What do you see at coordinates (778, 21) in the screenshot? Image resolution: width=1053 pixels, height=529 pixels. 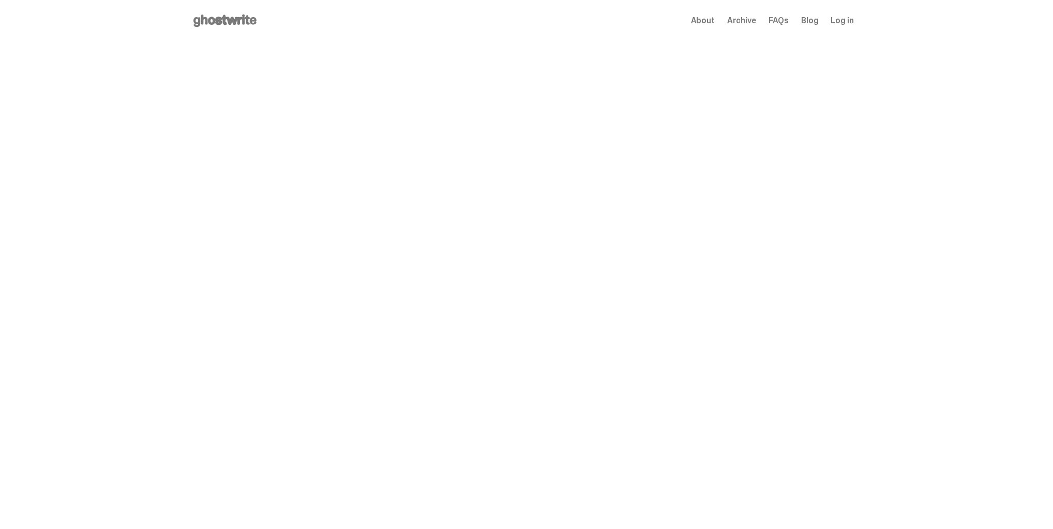 I see `span: FAQs` at bounding box center [778, 21].